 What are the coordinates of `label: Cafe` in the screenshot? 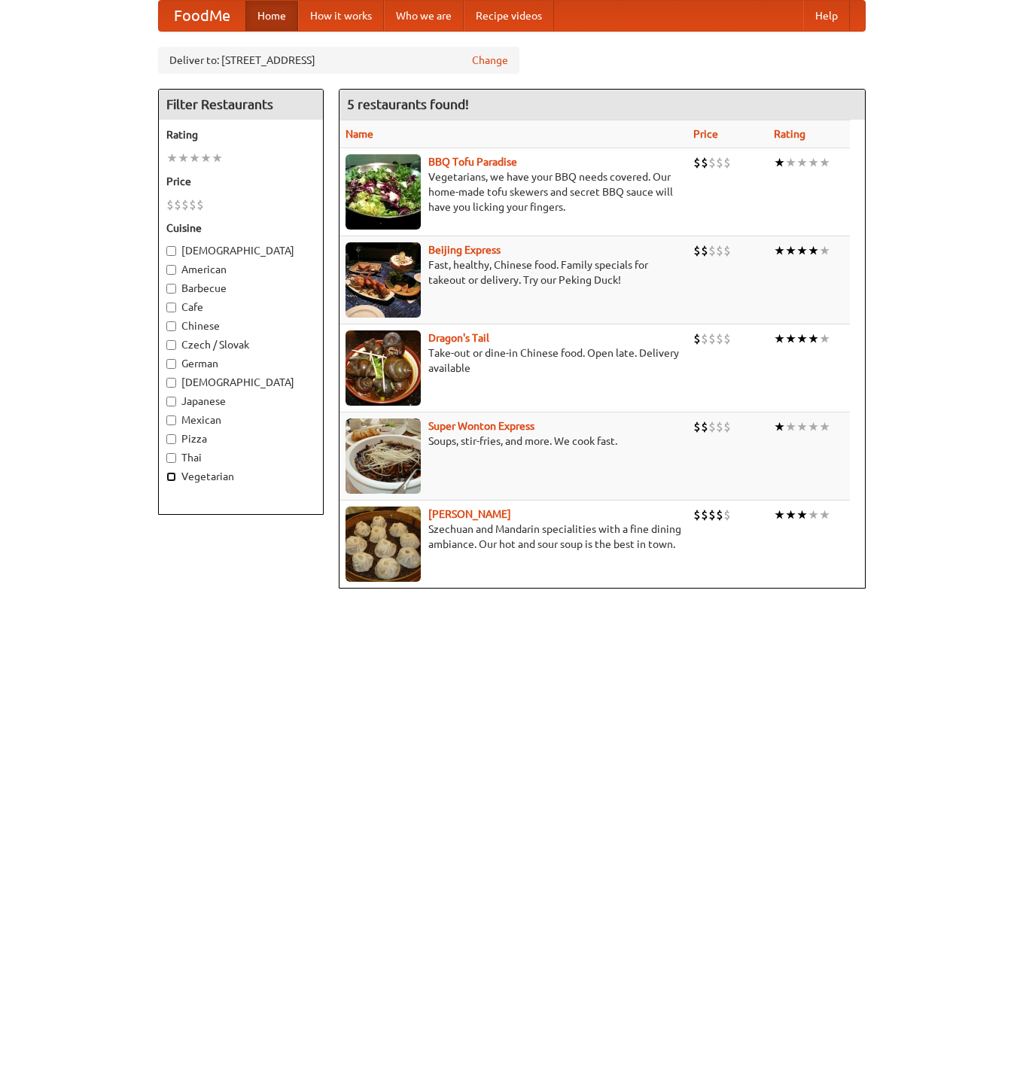 It's located at (241, 307).